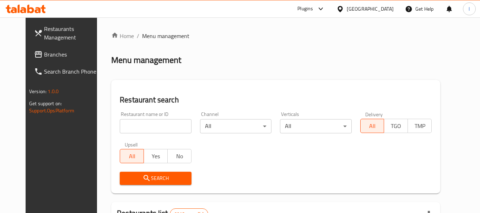  I want to click on h2: Restaurant search, so click(276, 100).